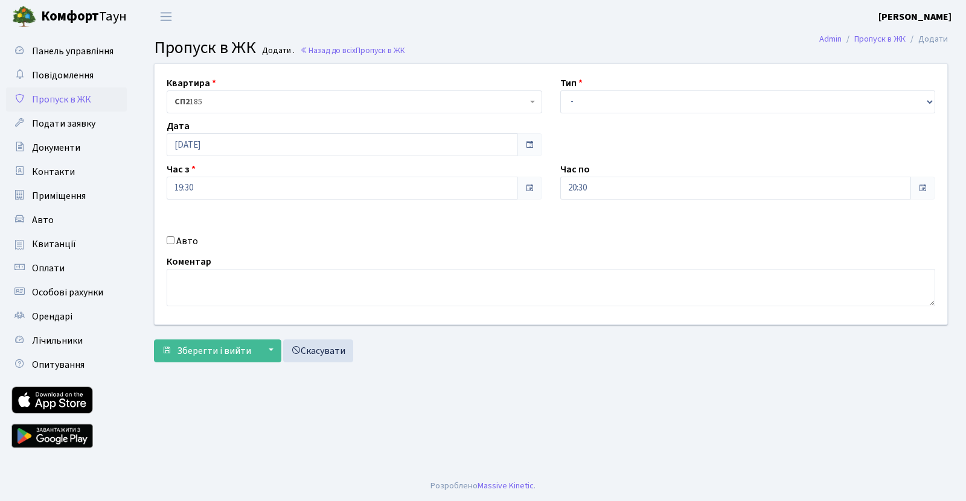  I want to click on a: Подати заявку, so click(66, 124).